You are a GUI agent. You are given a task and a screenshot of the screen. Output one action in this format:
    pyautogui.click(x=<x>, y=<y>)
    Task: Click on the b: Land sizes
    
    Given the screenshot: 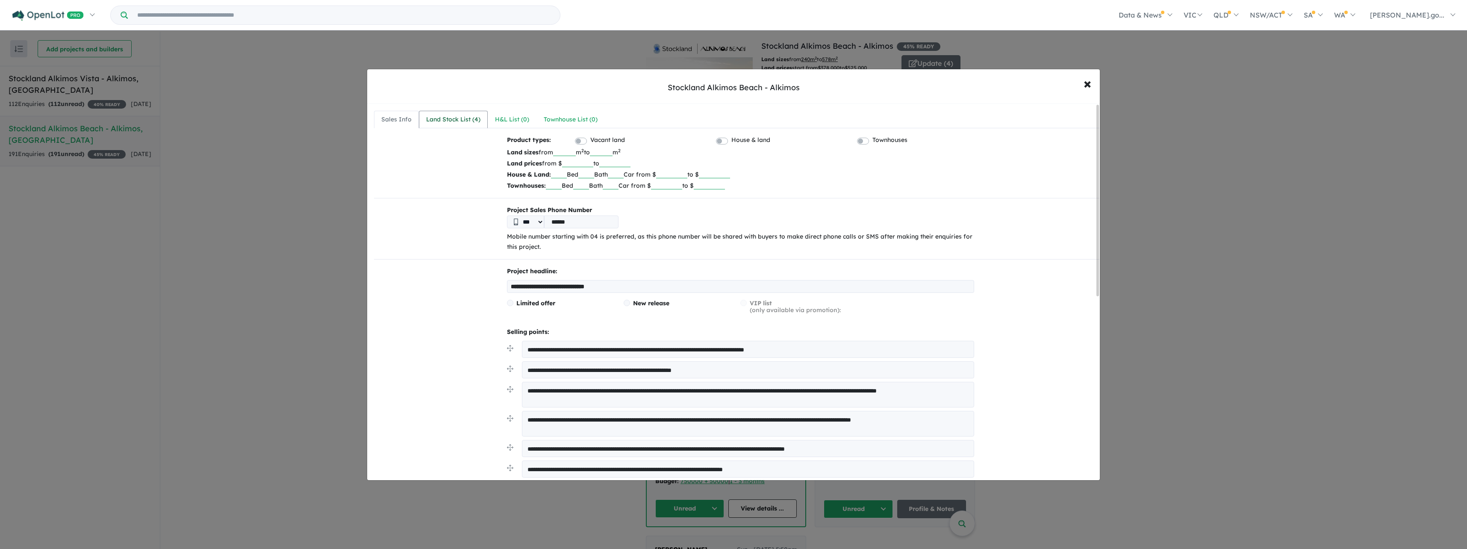 What is the action you would take?
    pyautogui.click(x=523, y=152)
    